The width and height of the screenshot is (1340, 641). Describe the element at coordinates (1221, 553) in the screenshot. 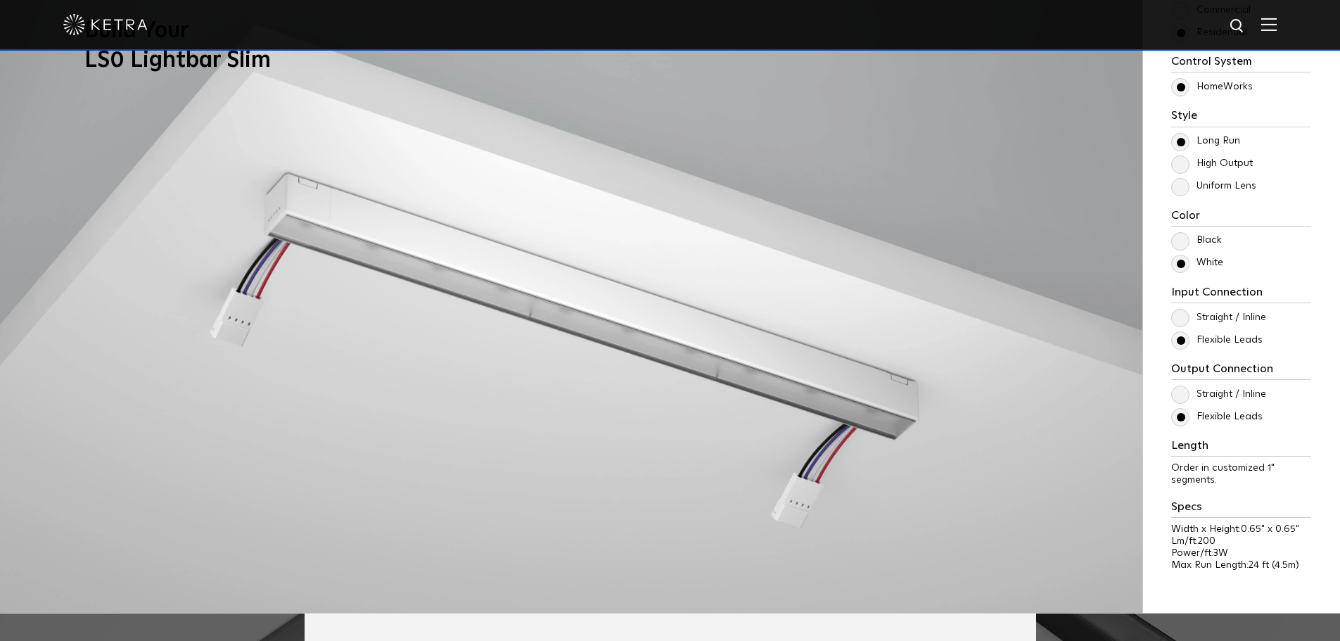

I see `span: 3W` at that location.